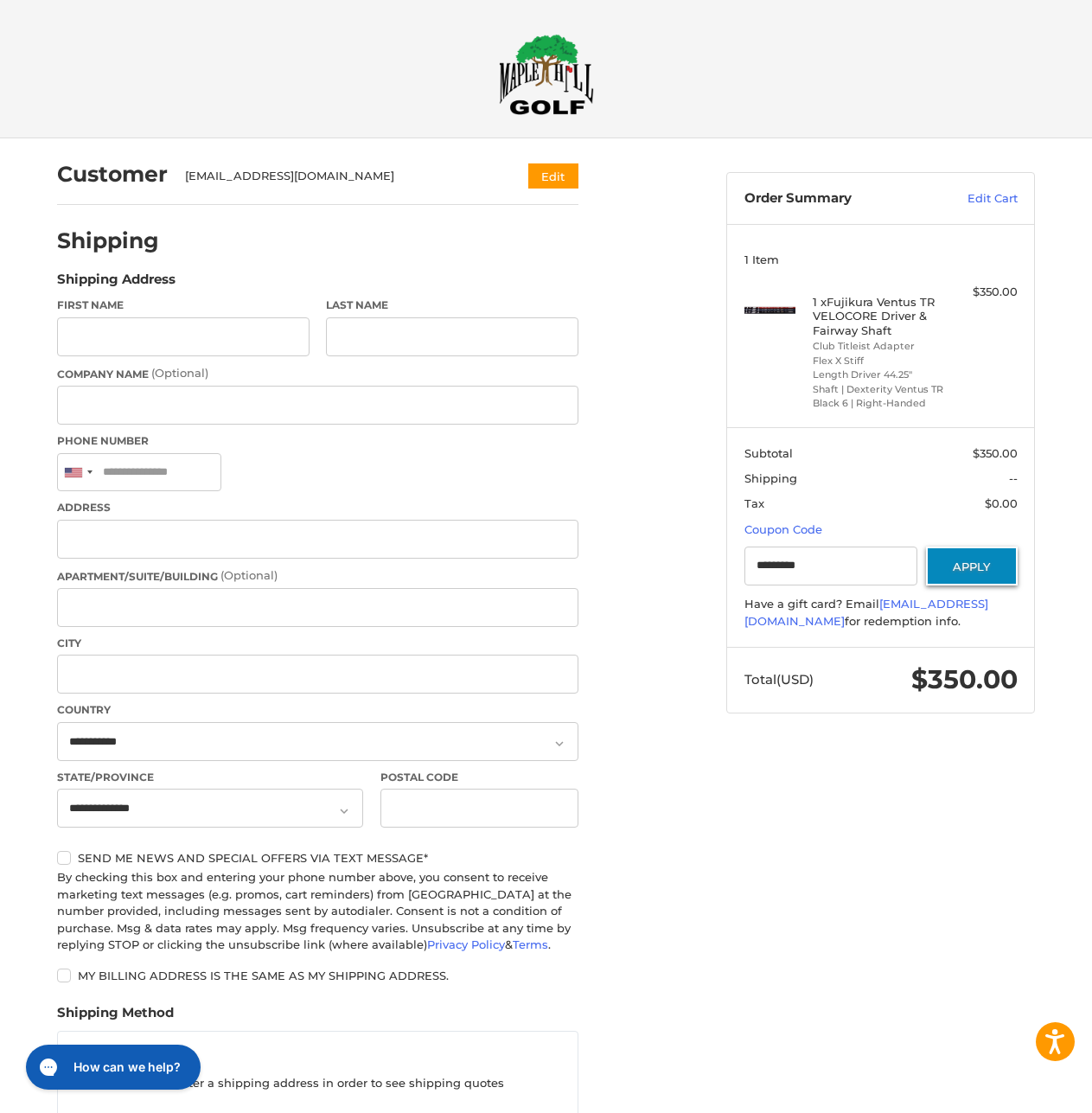  I want to click on a: Terms, so click(530, 945).